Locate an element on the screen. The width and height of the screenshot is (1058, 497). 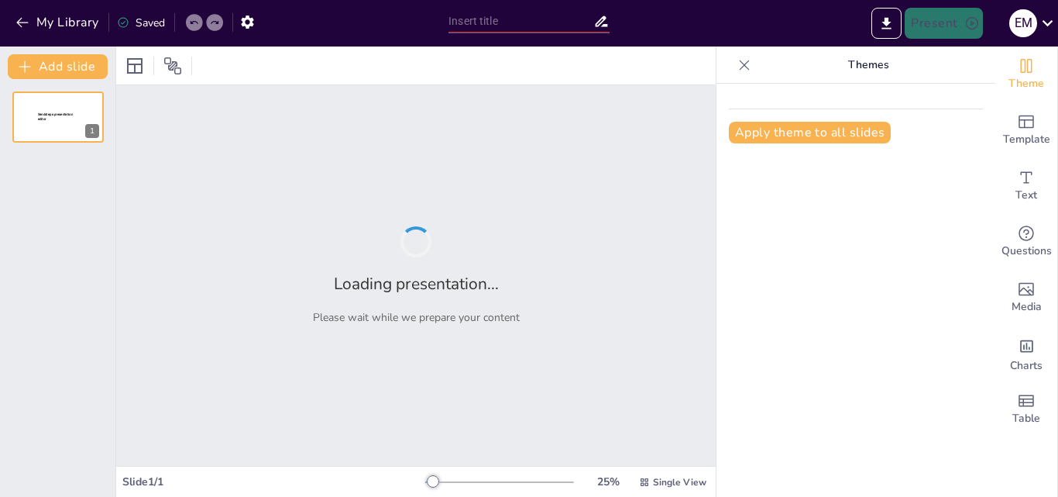
div: Add images, graphics, shapes or video is located at coordinates (1027, 298).